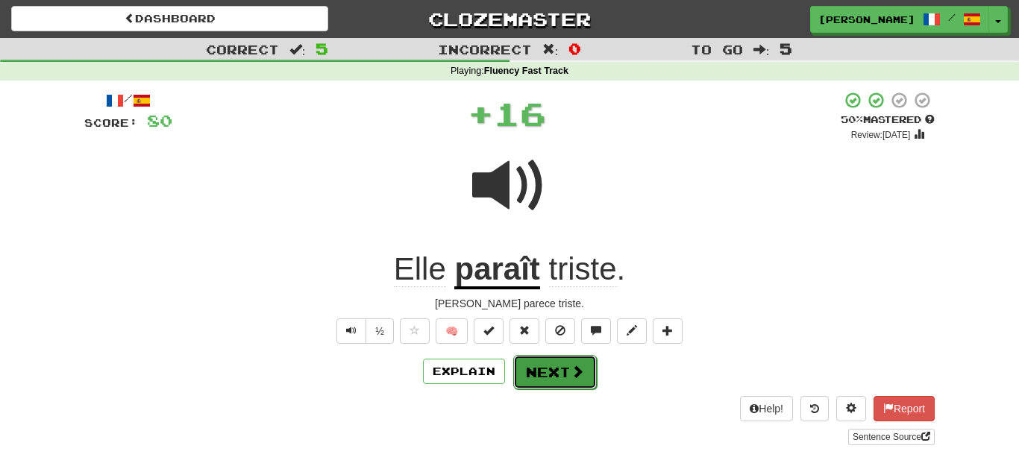 The height and width of the screenshot is (472, 1019). What do you see at coordinates (555, 372) in the screenshot?
I see `button: Next` at bounding box center [555, 372].